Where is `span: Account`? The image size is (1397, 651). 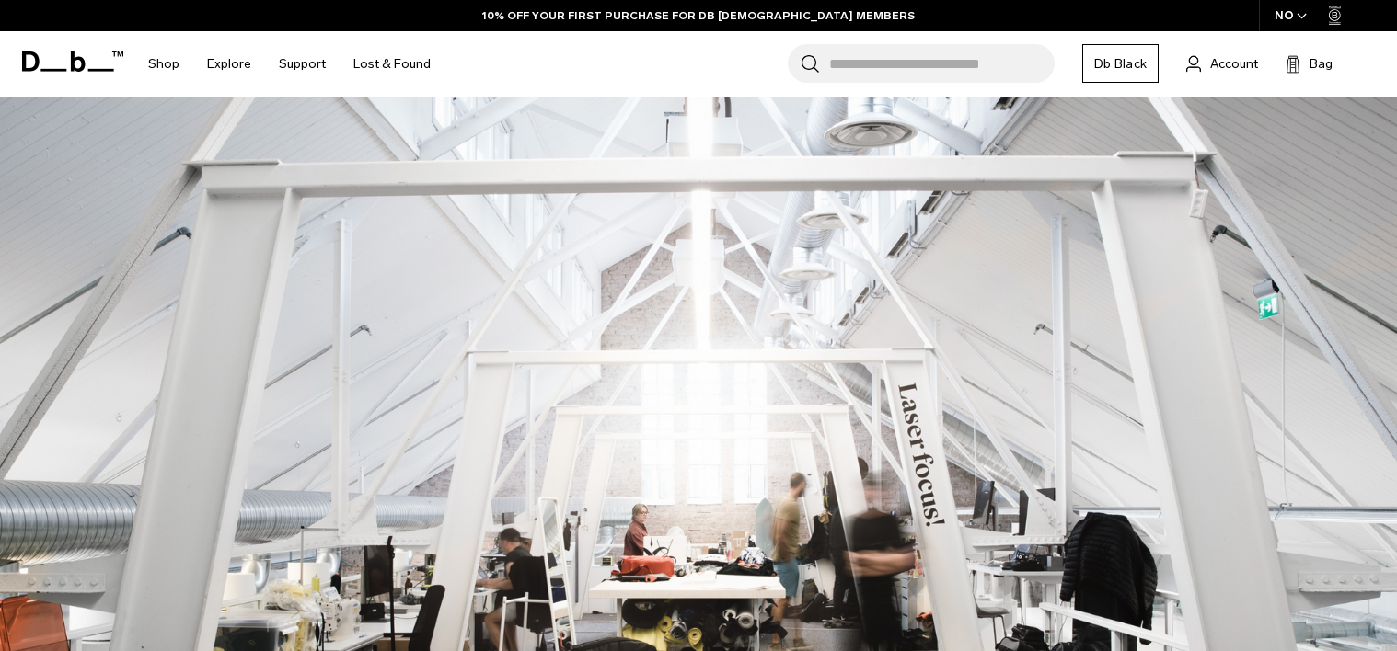
span: Account is located at coordinates (1234, 63).